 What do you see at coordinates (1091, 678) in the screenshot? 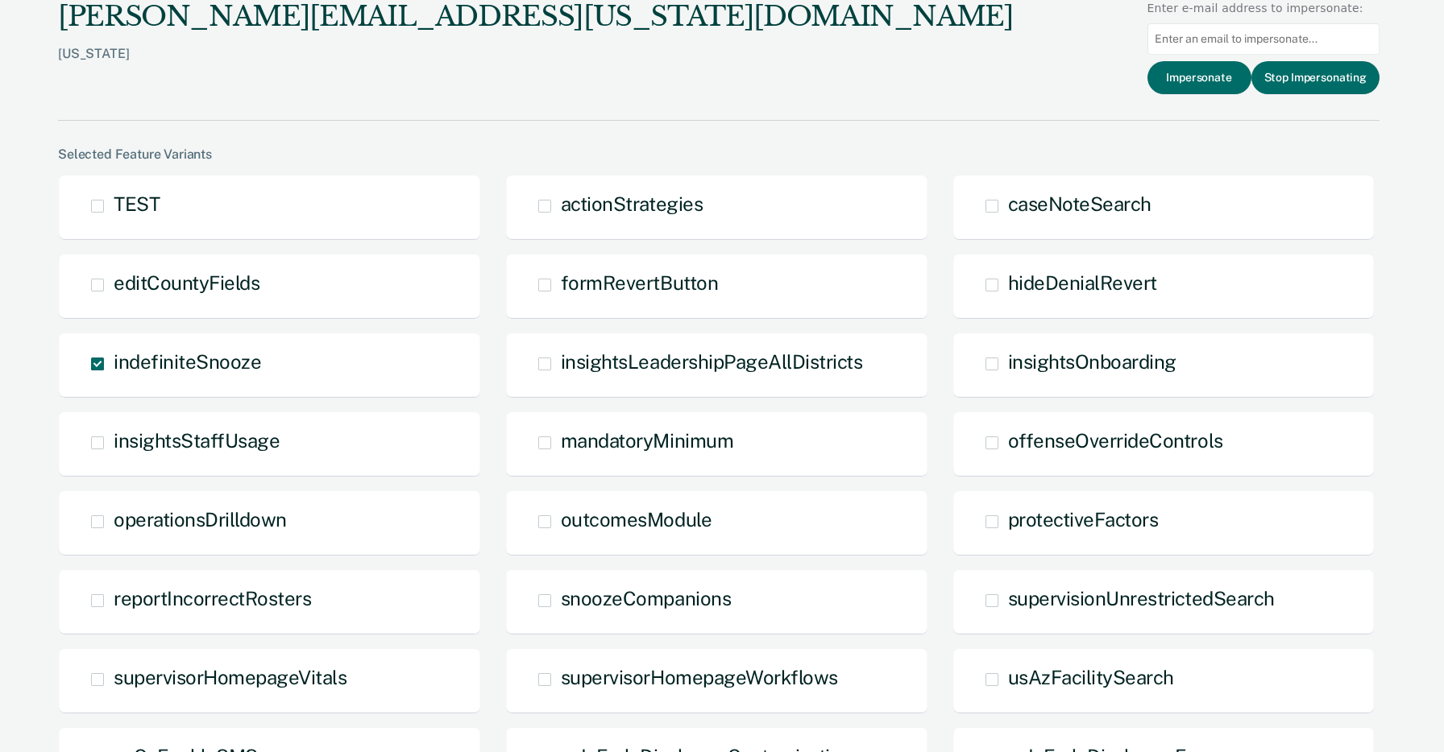
I see `span: usAzFacilitySearch` at bounding box center [1091, 678].